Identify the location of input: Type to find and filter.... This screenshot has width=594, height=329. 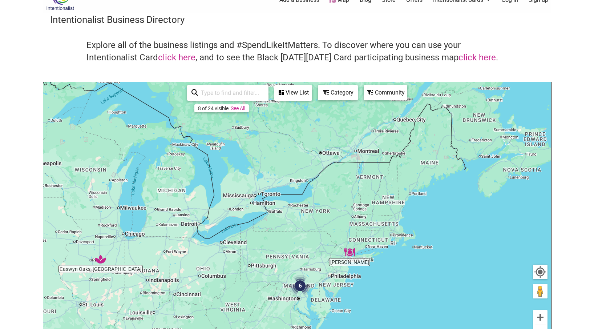
(231, 93).